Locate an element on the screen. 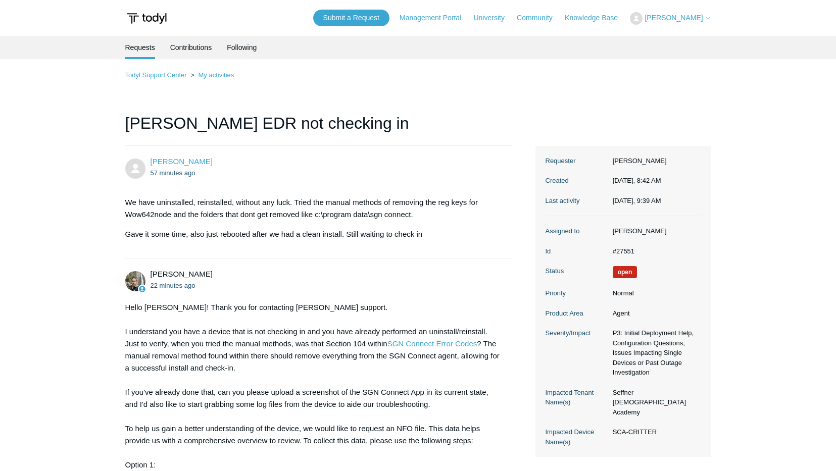 This screenshot has width=836, height=471. img: Todyl Support Center Help Center home page is located at coordinates (146, 18).